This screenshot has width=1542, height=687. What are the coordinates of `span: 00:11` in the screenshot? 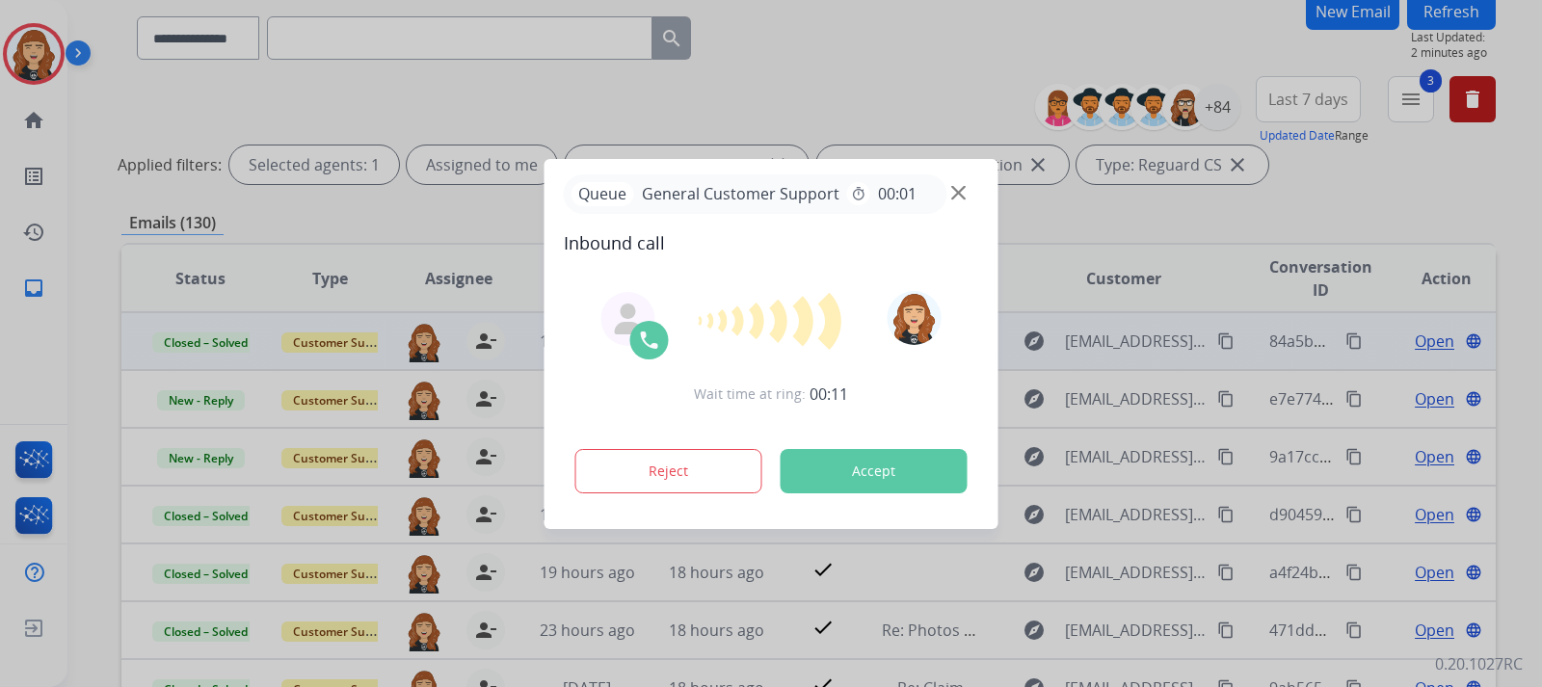 It's located at (829, 394).